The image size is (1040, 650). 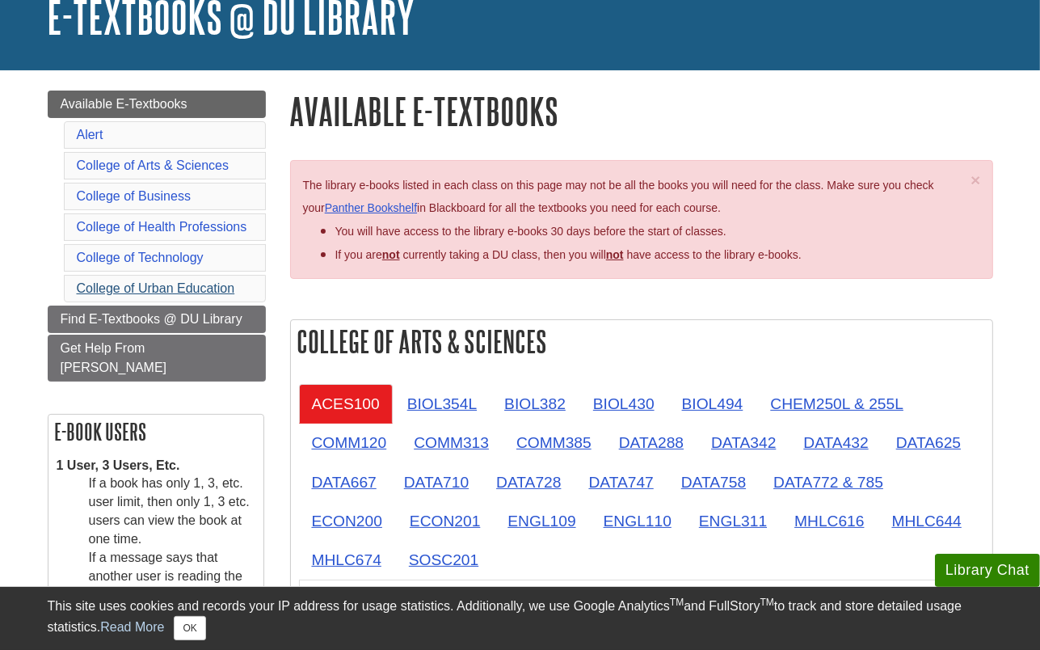 What do you see at coordinates (347, 520) in the screenshot?
I see `a: ECON200` at bounding box center [347, 520].